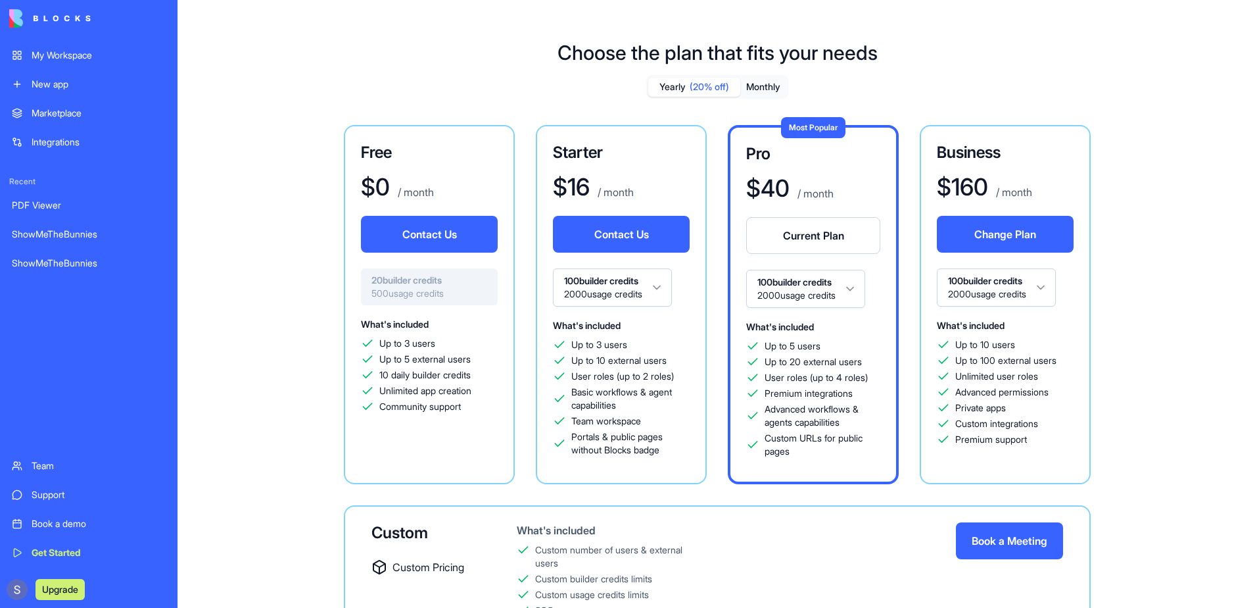  Describe the element at coordinates (429, 153) in the screenshot. I see `h3: Free` at that location.